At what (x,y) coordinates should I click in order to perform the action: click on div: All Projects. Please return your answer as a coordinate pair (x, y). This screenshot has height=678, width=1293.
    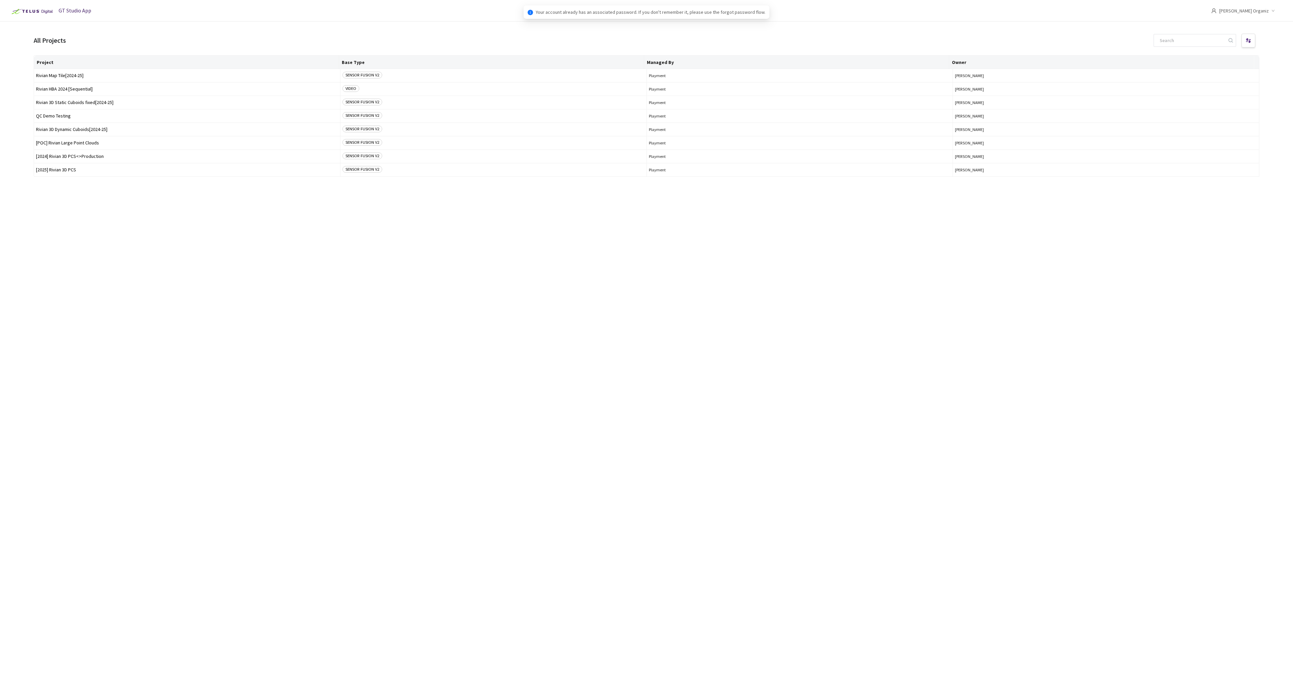
    Looking at the image, I should click on (50, 40).